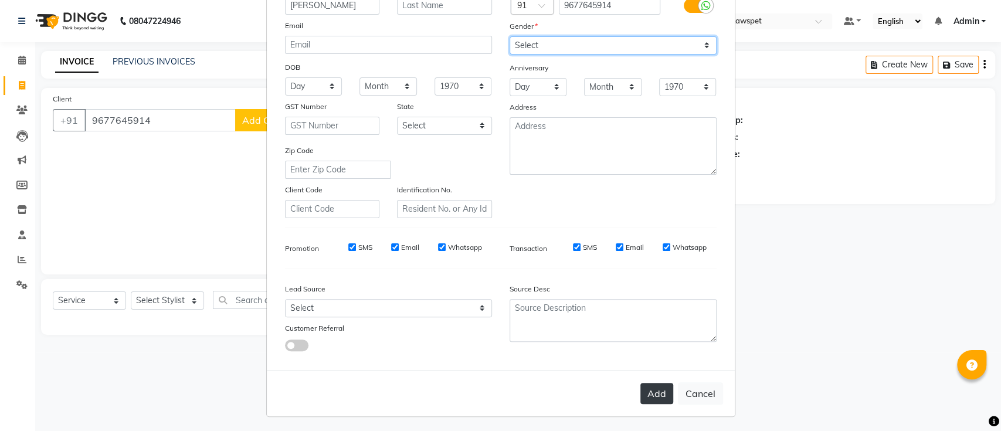  Describe the element at coordinates (306, 107) in the screenshot. I see `label: GST Number` at that location.